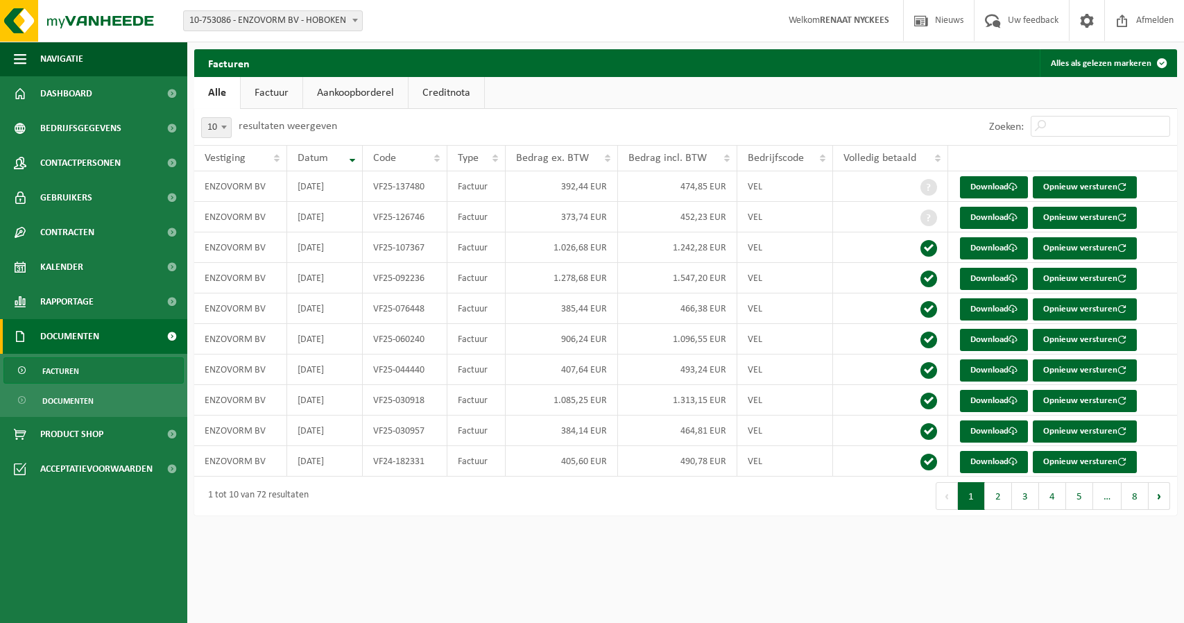 Image resolution: width=1184 pixels, height=623 pixels. Describe the element at coordinates (225, 158) in the screenshot. I see `span: Vestiging` at that location.